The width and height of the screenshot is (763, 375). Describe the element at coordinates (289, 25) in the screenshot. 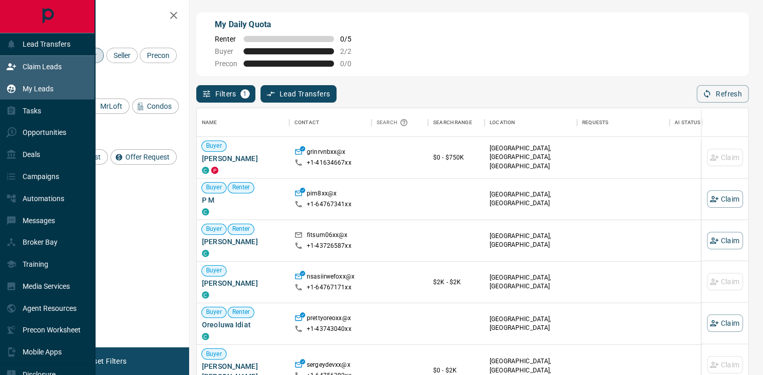

I see `p: My Daily Quota` at that location.